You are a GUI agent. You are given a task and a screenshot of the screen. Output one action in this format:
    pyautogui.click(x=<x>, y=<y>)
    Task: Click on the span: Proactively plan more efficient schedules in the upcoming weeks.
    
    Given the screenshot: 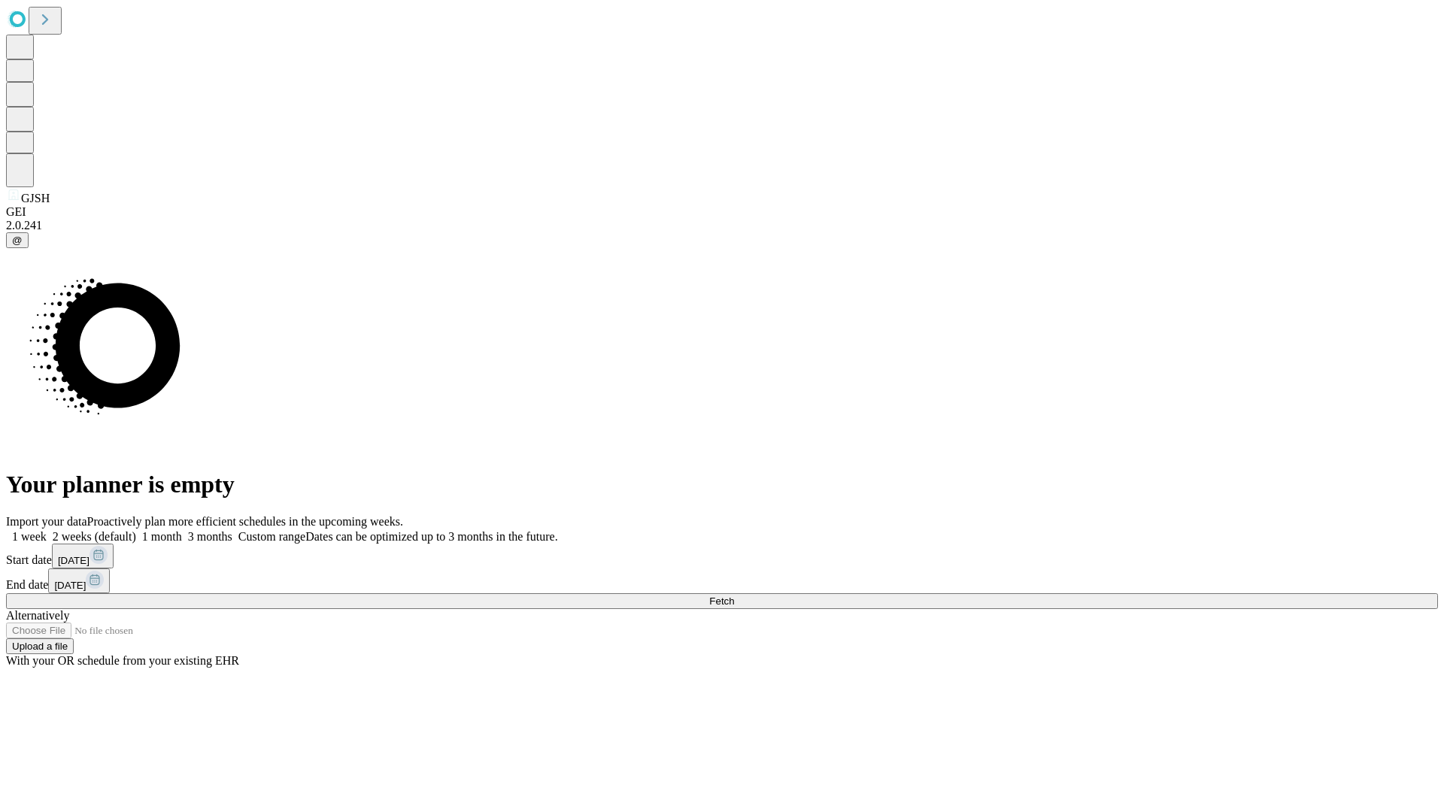 What is the action you would take?
    pyautogui.click(x=245, y=521)
    